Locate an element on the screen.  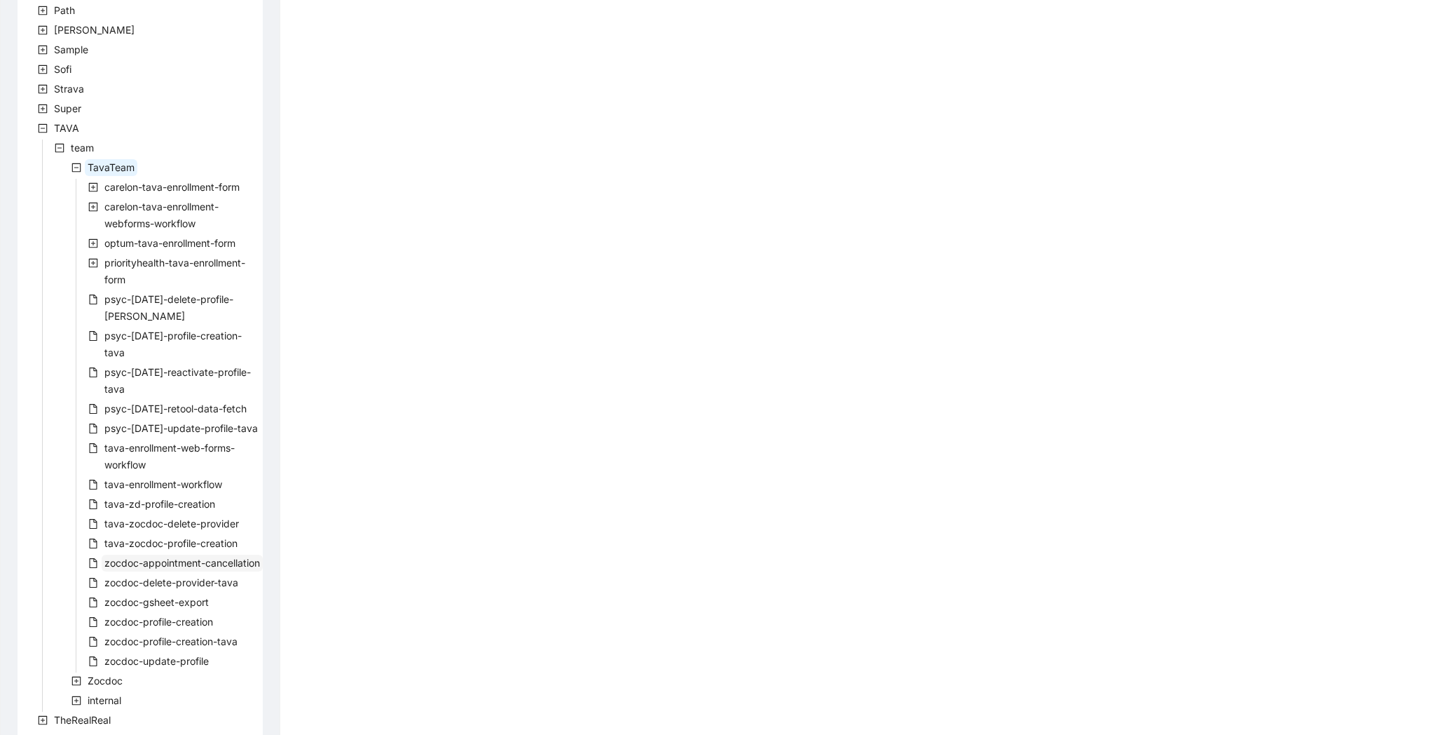
span: zocdoc-profile-creation-tava is located at coordinates (171, 641).